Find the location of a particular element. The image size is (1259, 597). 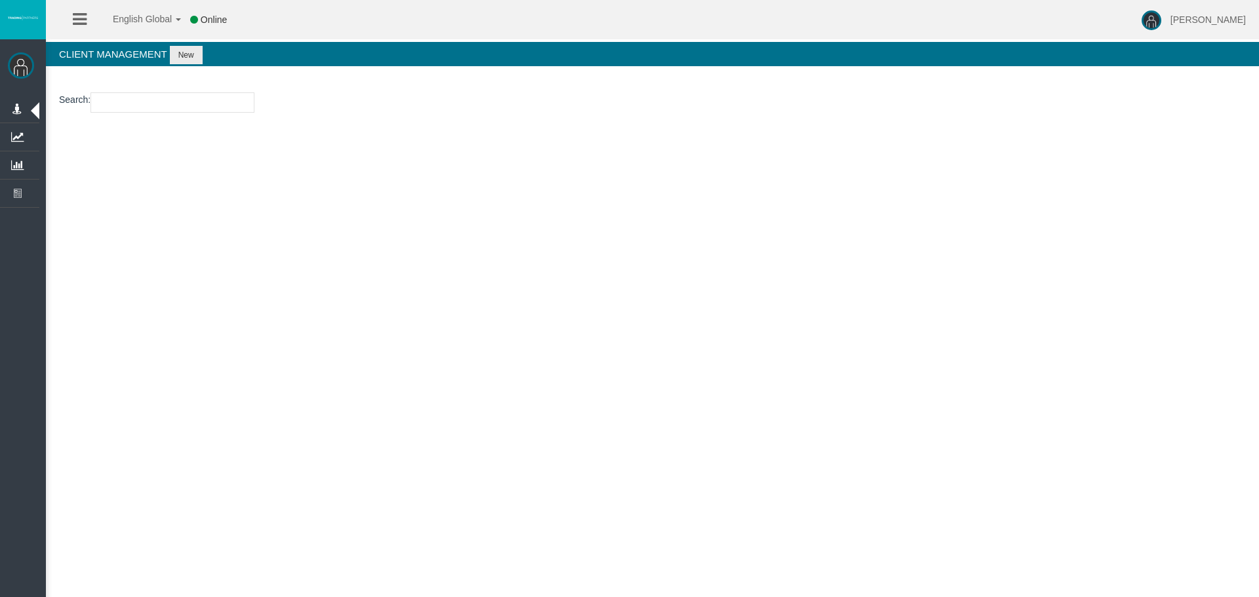

span: English Global is located at coordinates (134, 19).